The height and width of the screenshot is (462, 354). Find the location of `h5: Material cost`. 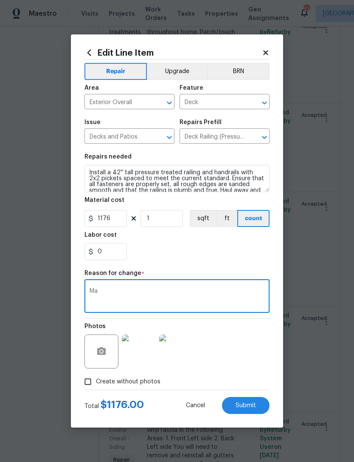

h5: Material cost is located at coordinates (104, 200).